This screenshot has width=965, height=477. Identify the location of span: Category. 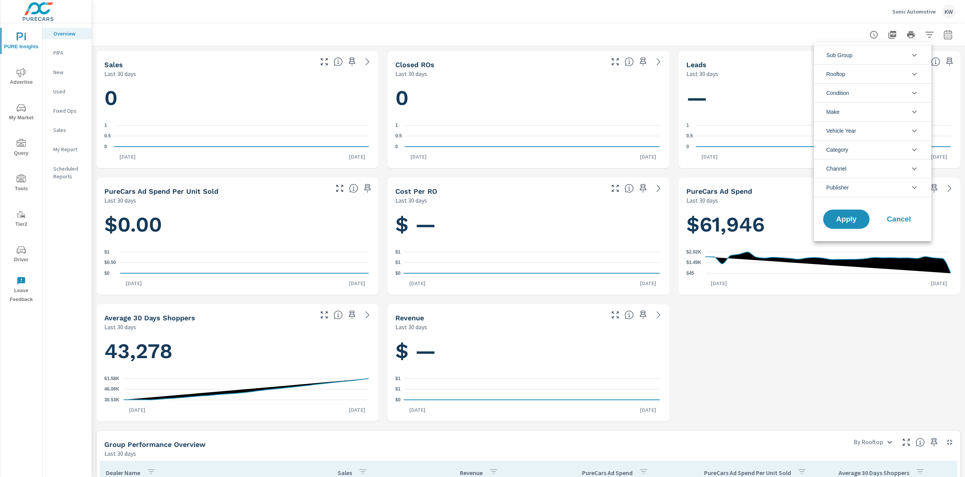
(837, 150).